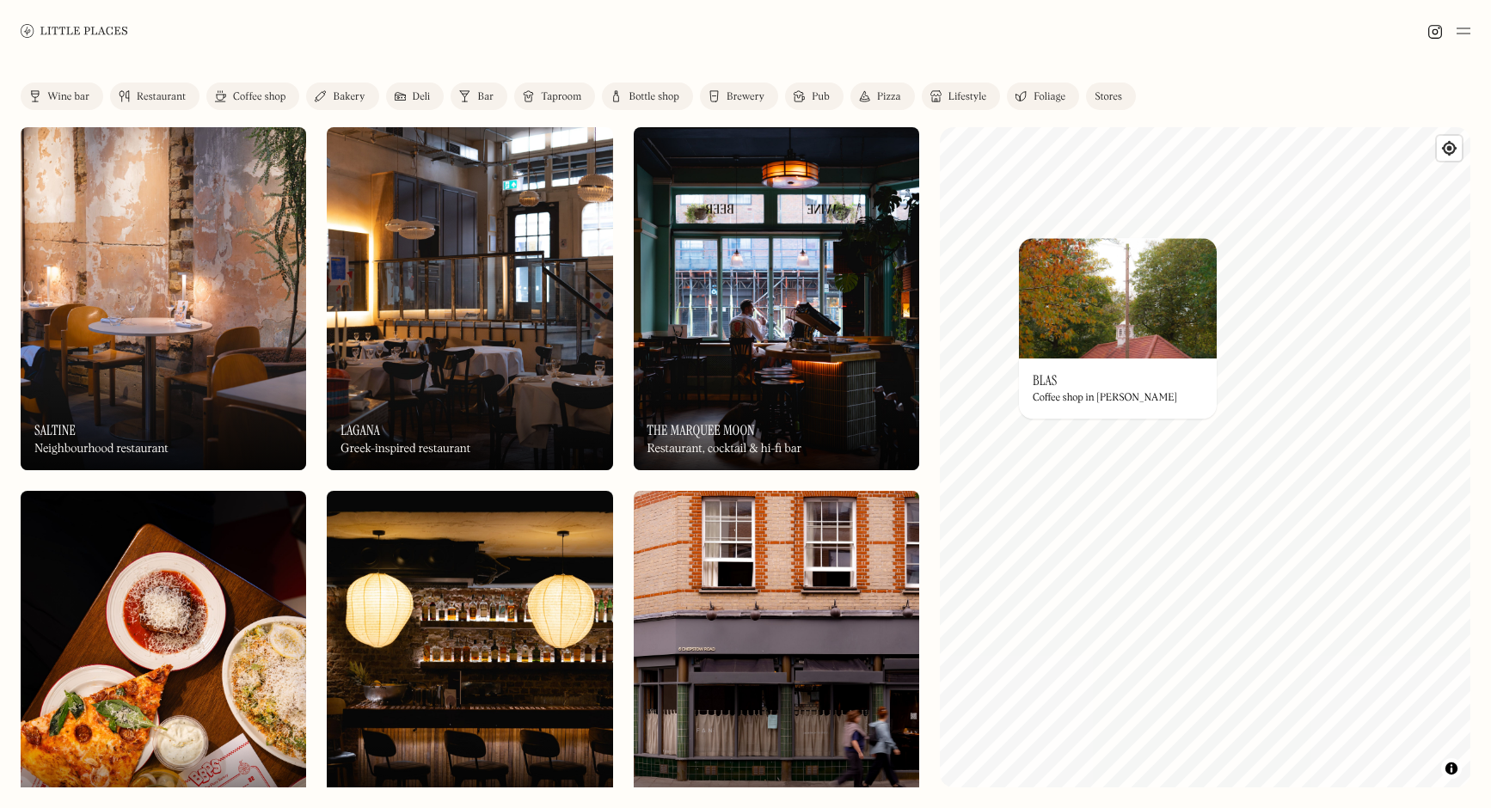 Image resolution: width=1491 pixels, height=808 pixels. I want to click on button: Find my location, so click(1449, 148).